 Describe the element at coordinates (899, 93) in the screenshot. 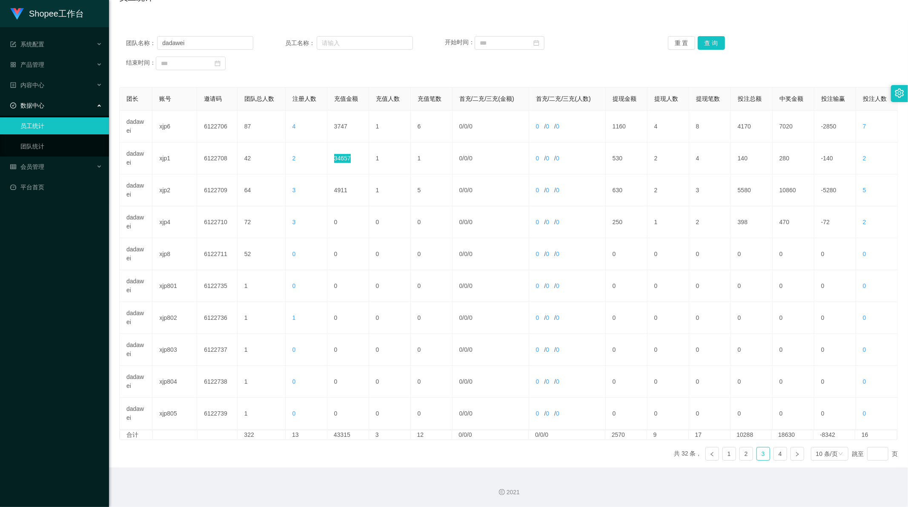

I see `i: 图标: setting` at that location.